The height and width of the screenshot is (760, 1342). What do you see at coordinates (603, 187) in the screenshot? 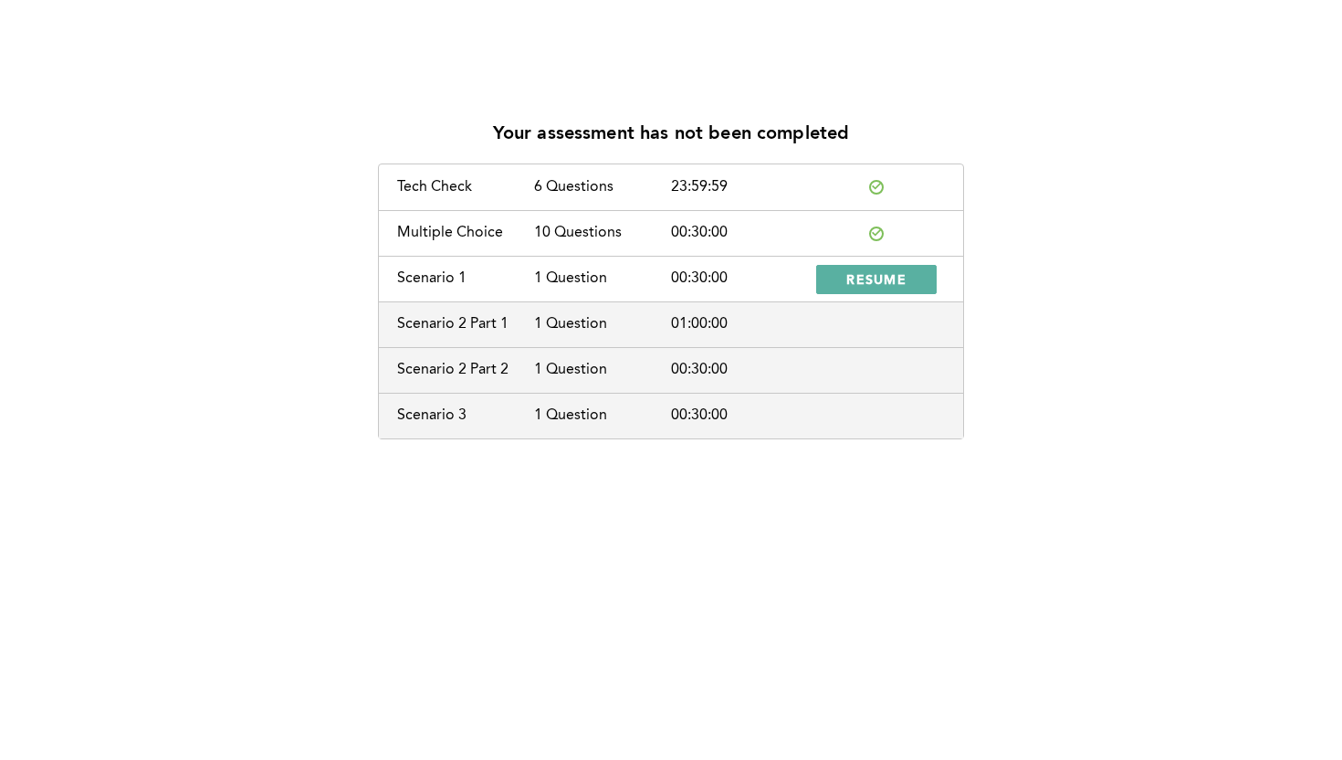
I see `div: 6 Questions` at bounding box center [603, 187].